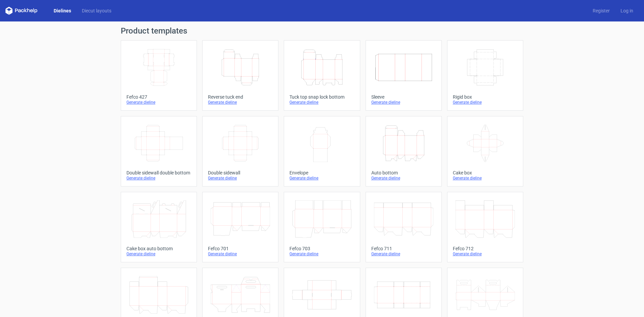 The width and height of the screenshot is (644, 317). Describe the element at coordinates (404, 151) in the screenshot. I see `a: Auto bottomGenerate dieline` at that location.